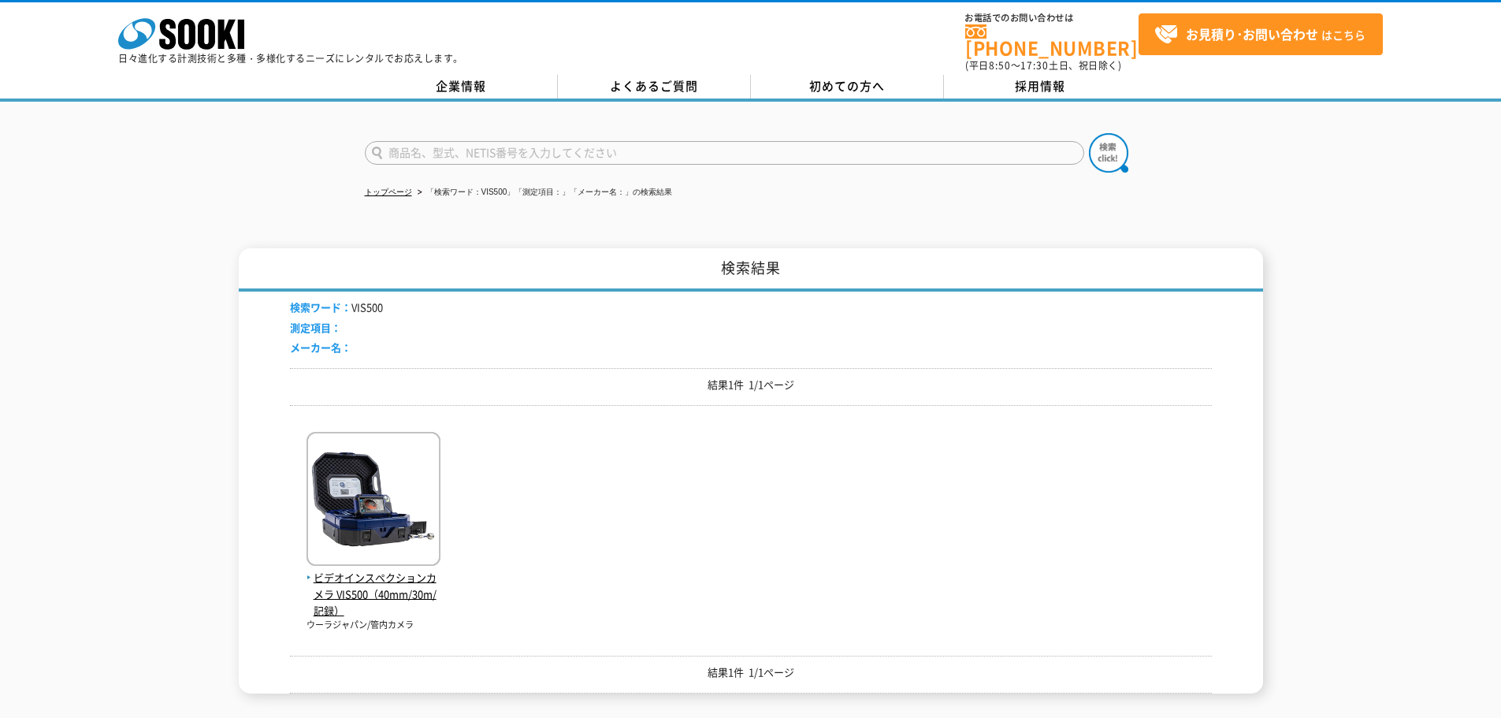 This screenshot has height=718, width=1501. Describe the element at coordinates (1252, 34) in the screenshot. I see `strong: お見積り･お問い合わせ` at that location.